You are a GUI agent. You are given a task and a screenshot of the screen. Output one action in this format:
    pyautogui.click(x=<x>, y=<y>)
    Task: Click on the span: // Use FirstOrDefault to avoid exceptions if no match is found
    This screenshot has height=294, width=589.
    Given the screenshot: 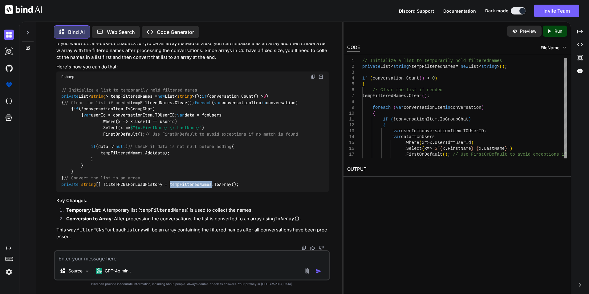 What is the action you would take?
    pyautogui.click(x=222, y=134)
    